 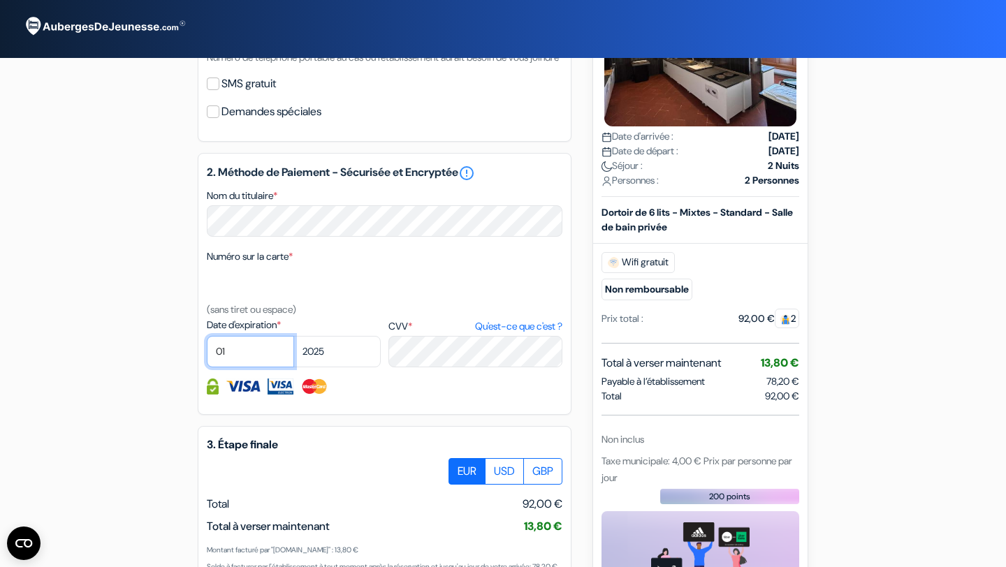 I want to click on strong: 2 Personnes, so click(x=772, y=180).